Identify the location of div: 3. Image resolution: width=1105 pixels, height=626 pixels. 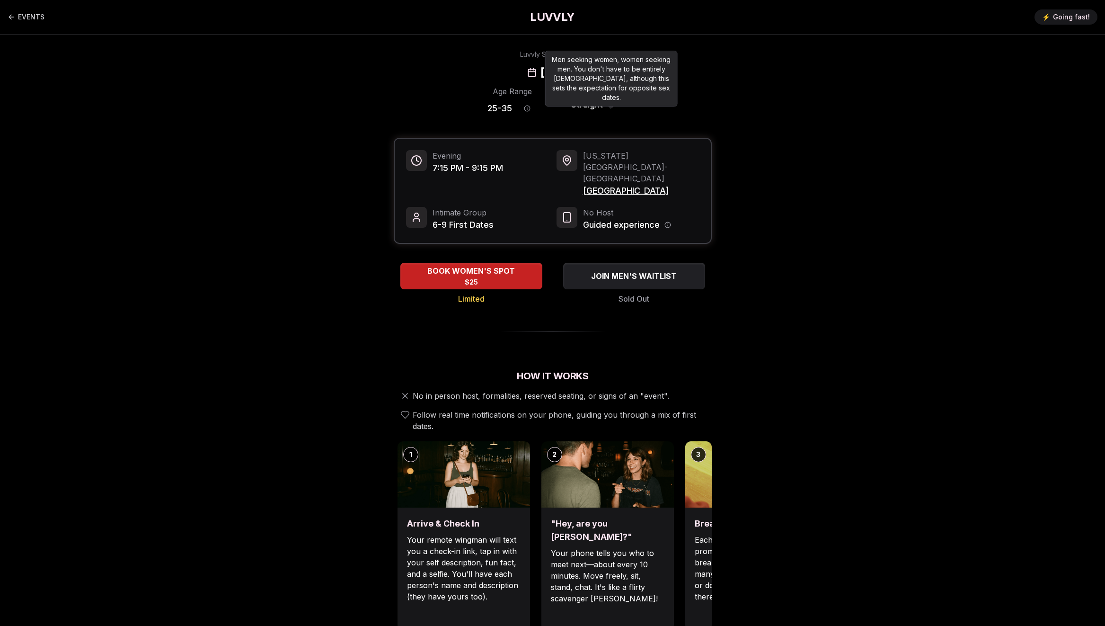
(698, 454).